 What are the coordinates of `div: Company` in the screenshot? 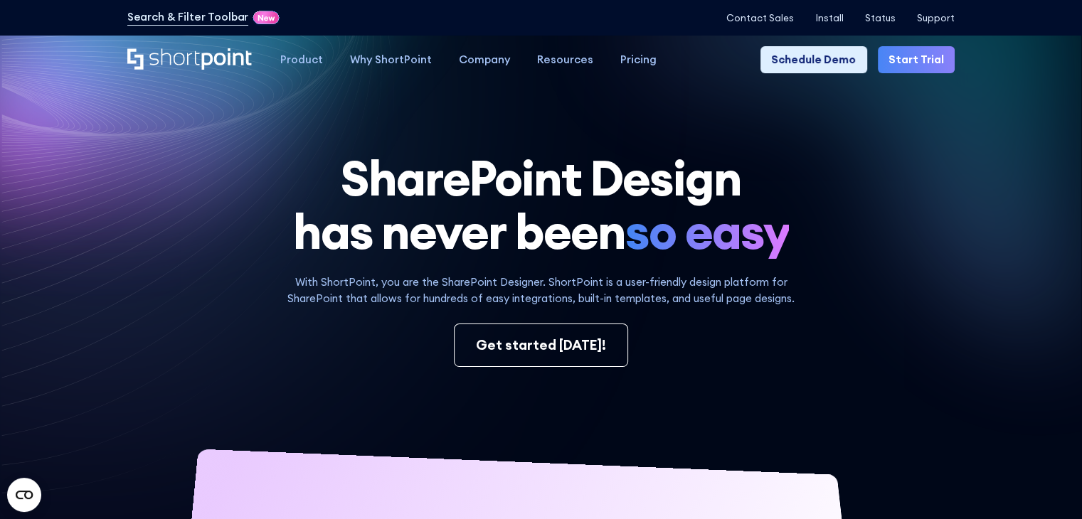 It's located at (484, 60).